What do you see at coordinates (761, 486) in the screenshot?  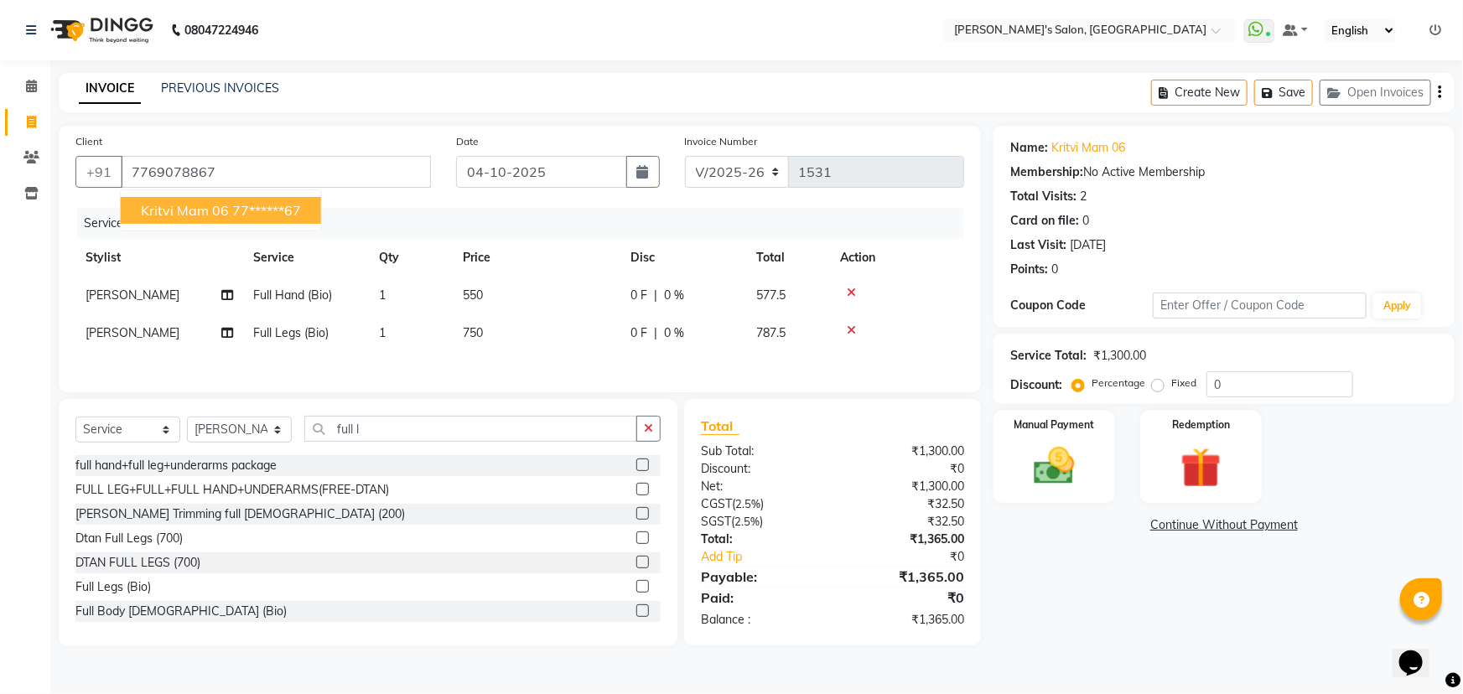 I see `div: Net:` at bounding box center [761, 486].